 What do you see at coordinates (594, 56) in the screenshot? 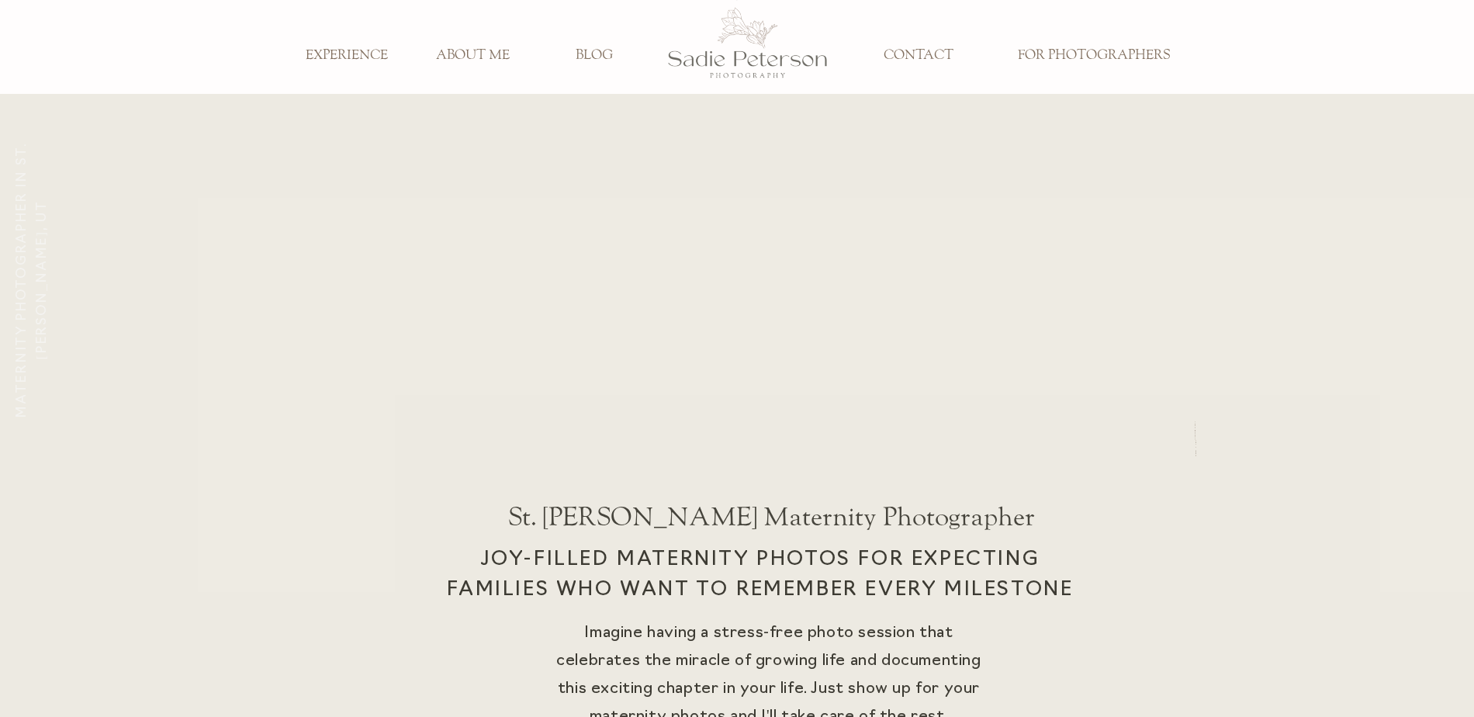
I see `h3: BLOG` at bounding box center [594, 56].